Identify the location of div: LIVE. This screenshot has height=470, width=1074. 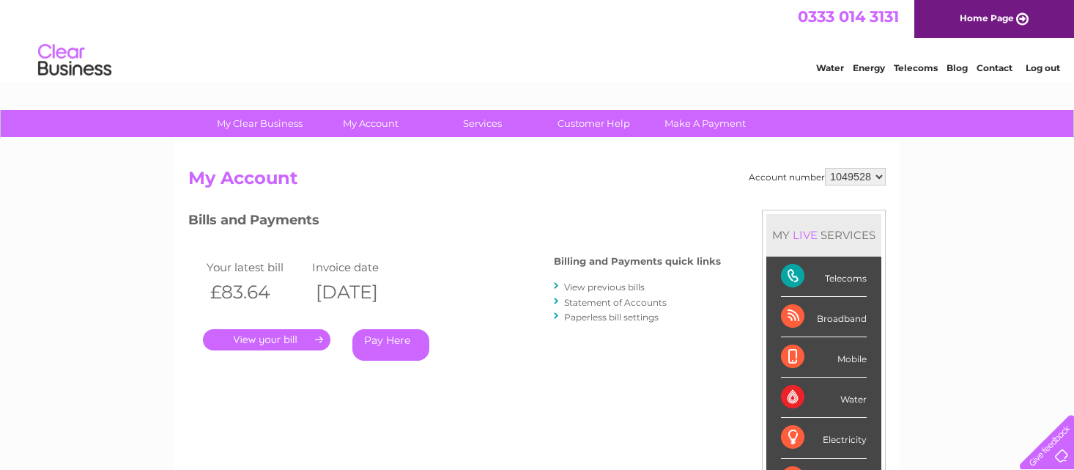
(805, 234).